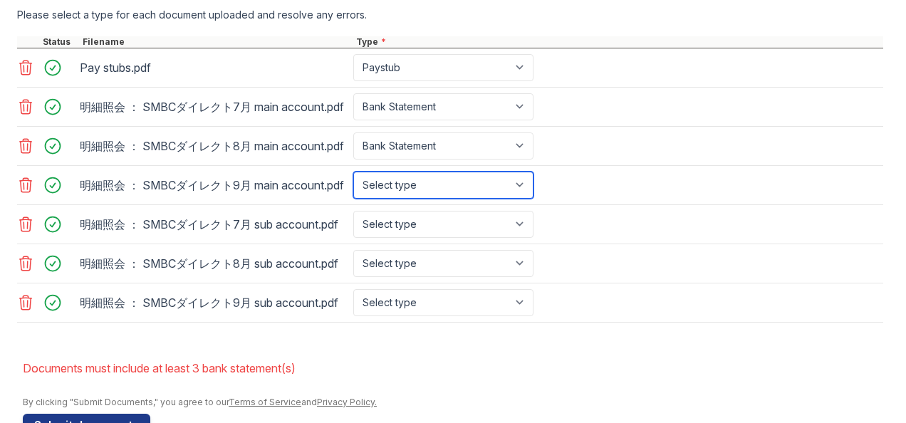  I want to click on div: Status, so click(60, 42).